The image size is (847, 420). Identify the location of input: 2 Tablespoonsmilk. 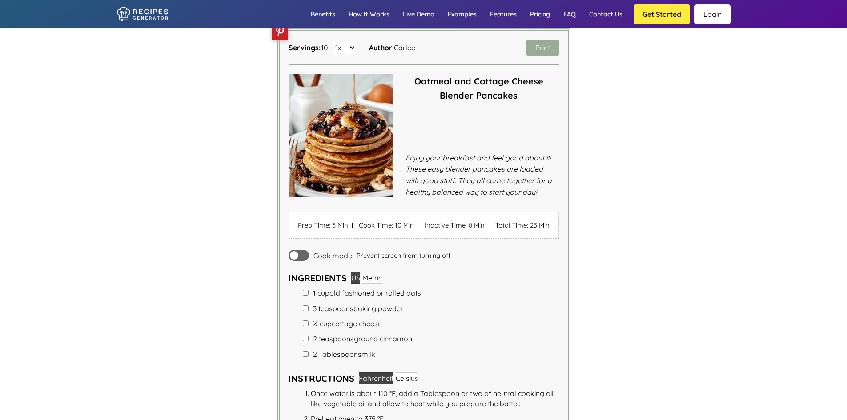
(306, 354).